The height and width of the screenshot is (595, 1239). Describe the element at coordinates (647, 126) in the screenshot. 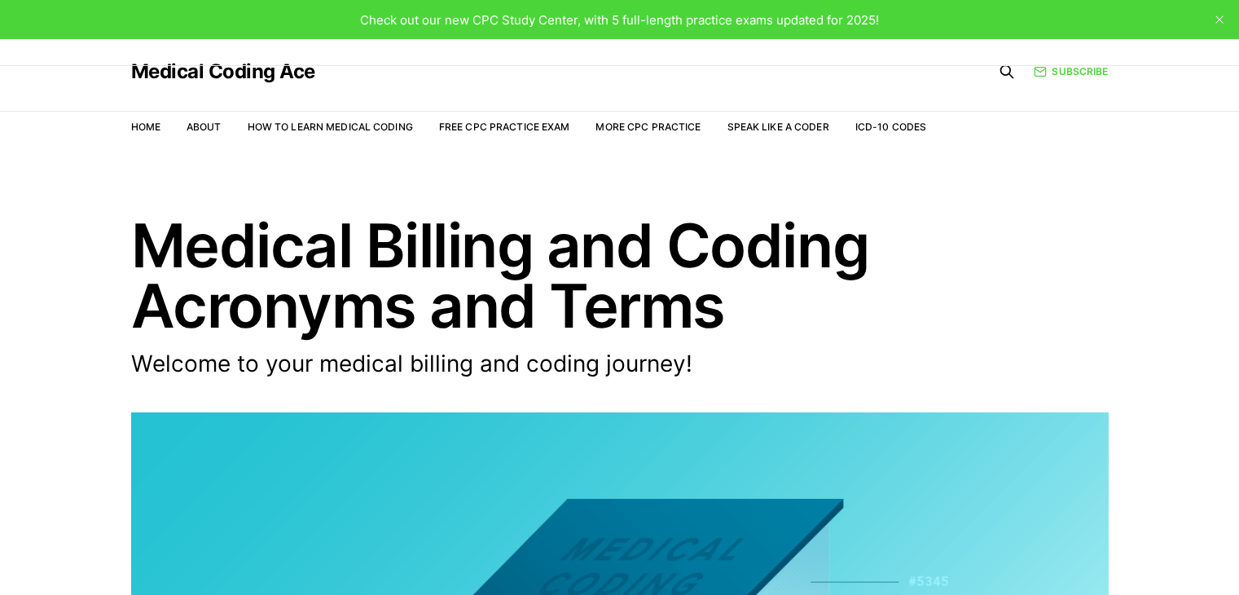

I see `a: More CPC Practice` at that location.